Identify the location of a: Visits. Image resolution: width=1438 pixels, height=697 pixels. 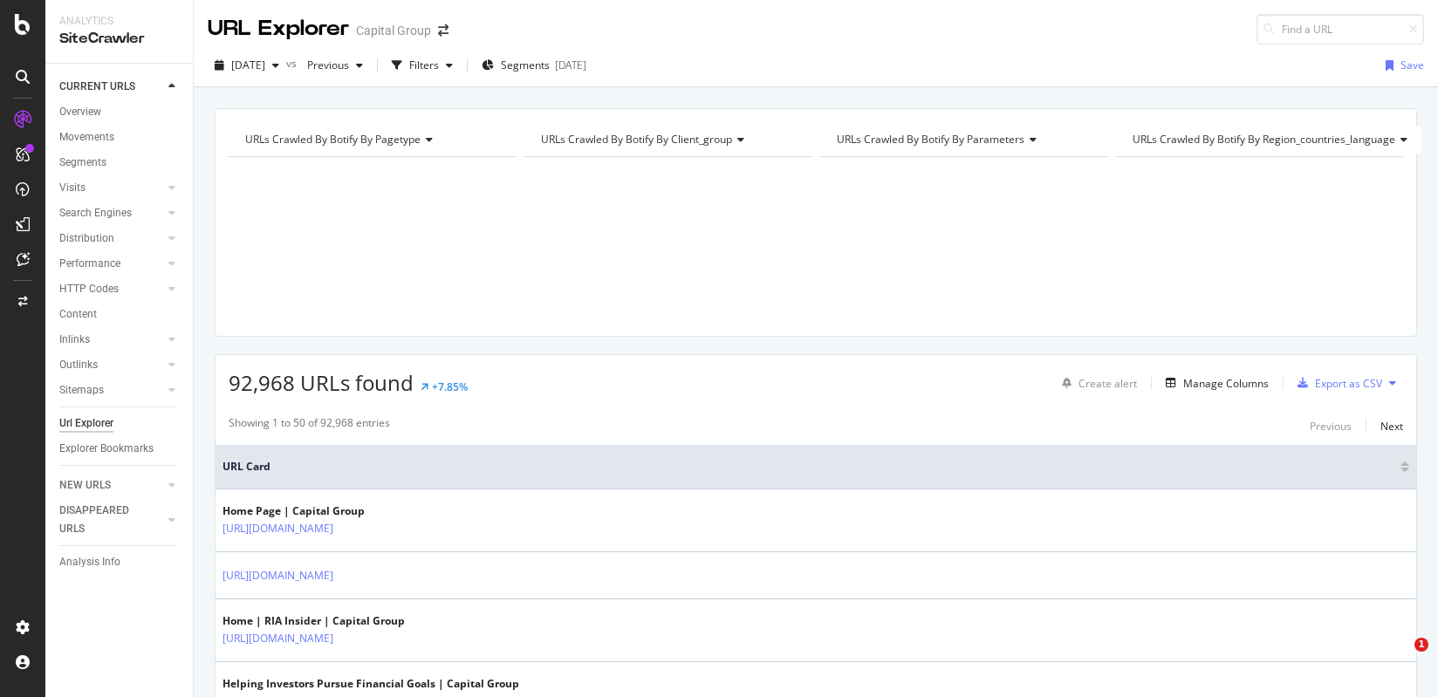
(111, 188).